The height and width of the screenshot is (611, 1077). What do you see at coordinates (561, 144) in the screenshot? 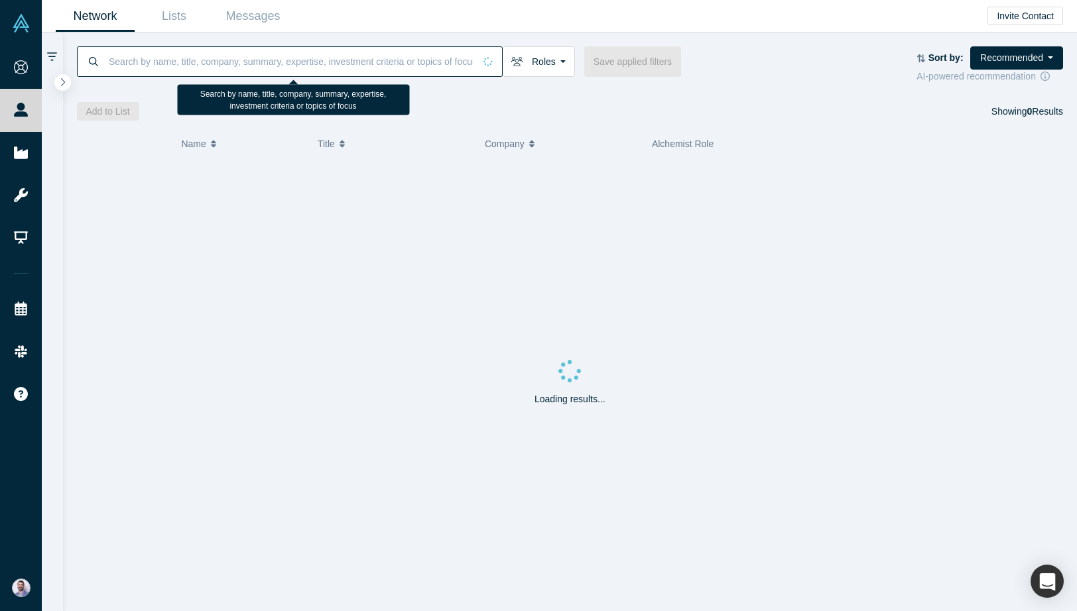
I see `button: Company` at bounding box center [561, 144].